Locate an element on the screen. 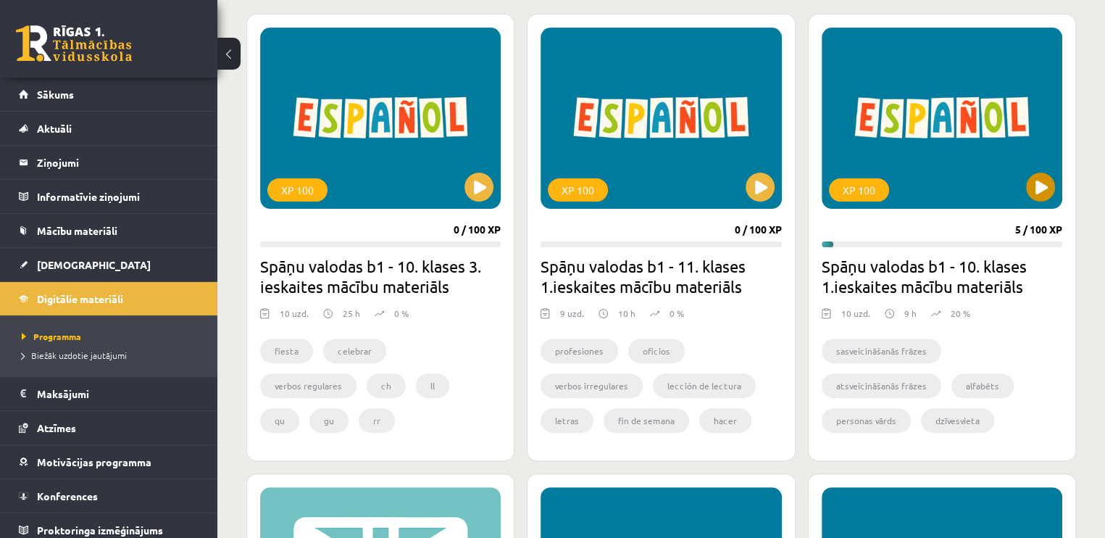  li: qu is located at coordinates (280, 420).